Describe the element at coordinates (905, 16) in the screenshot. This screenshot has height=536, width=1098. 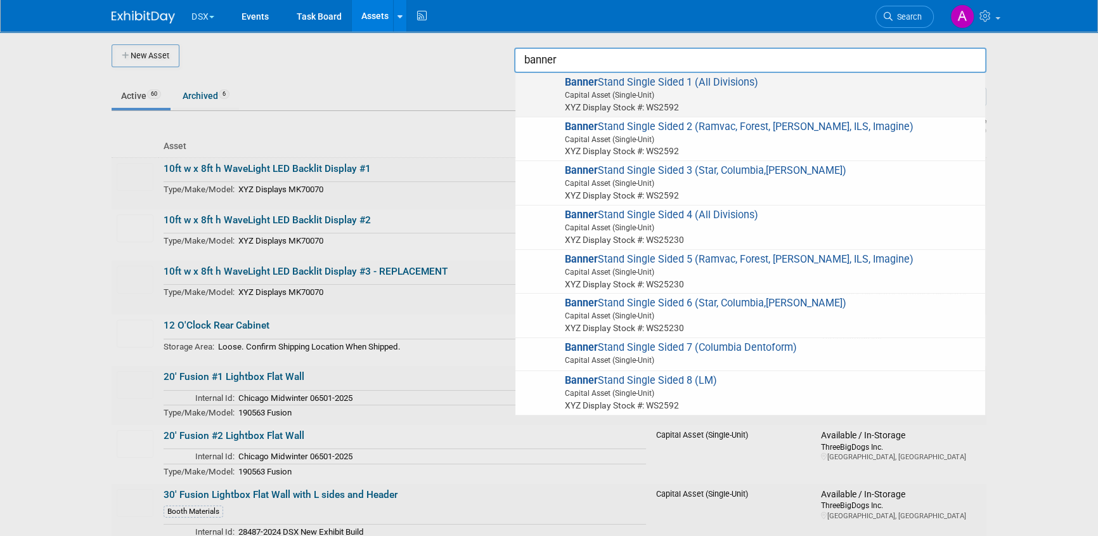
I see `a: Search` at that location.